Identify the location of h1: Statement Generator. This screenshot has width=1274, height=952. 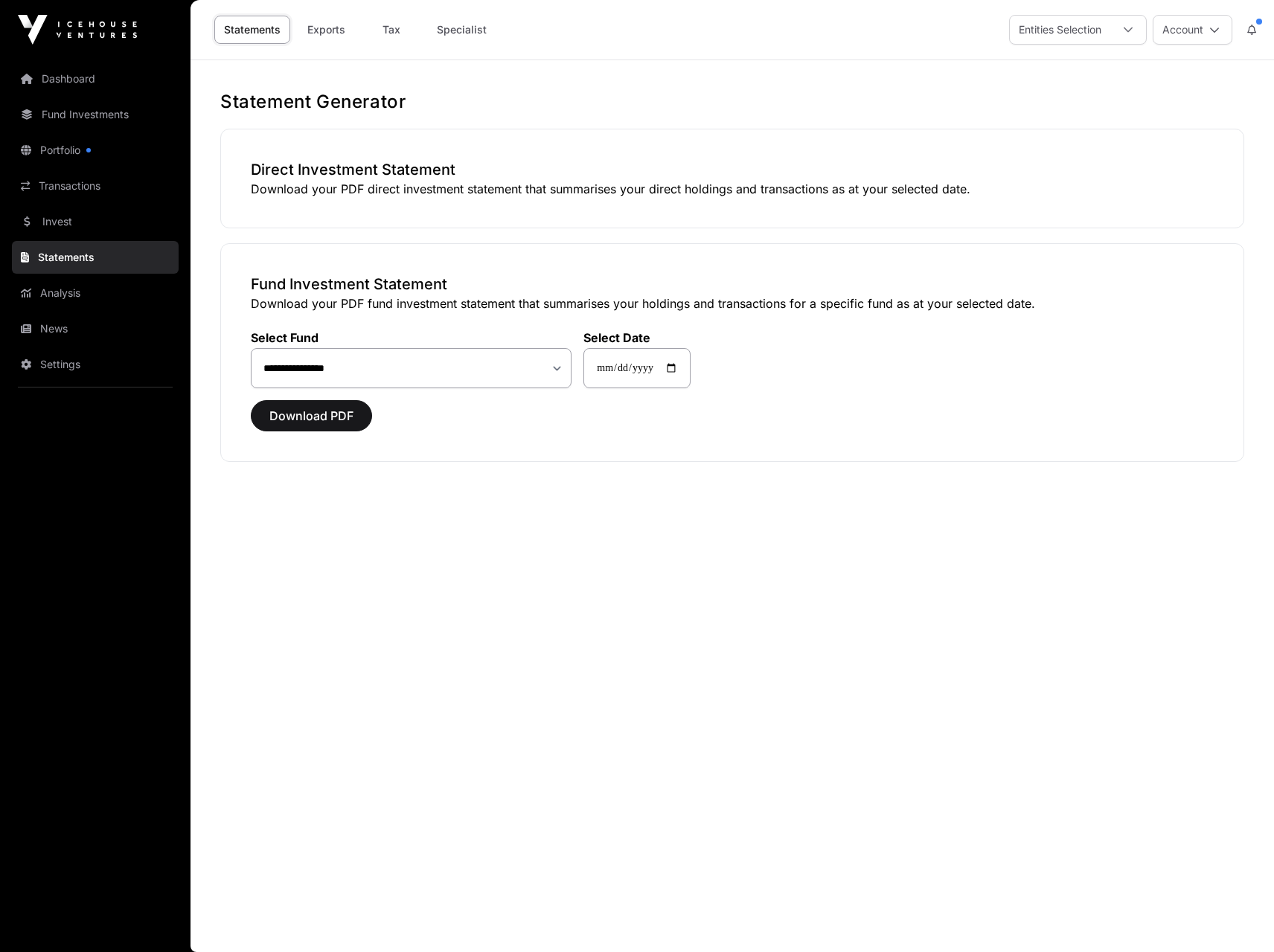
(732, 102).